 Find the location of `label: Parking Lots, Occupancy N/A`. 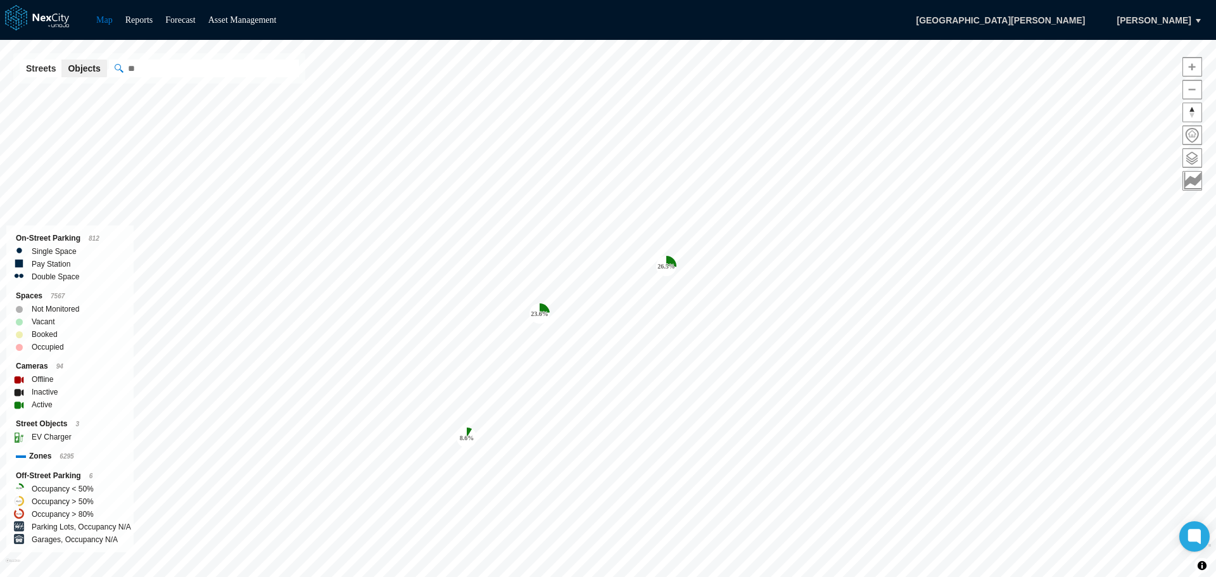

label: Parking Lots, Occupancy N/A is located at coordinates (81, 527).